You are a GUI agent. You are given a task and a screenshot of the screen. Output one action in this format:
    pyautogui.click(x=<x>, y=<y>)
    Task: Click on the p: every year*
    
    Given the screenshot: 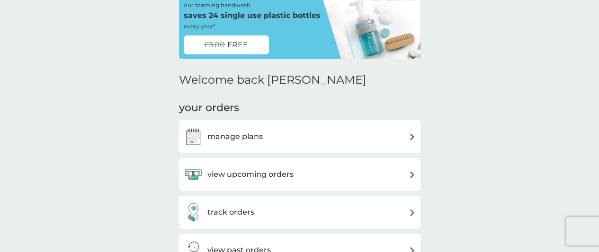 What is the action you would take?
    pyautogui.click(x=199, y=26)
    